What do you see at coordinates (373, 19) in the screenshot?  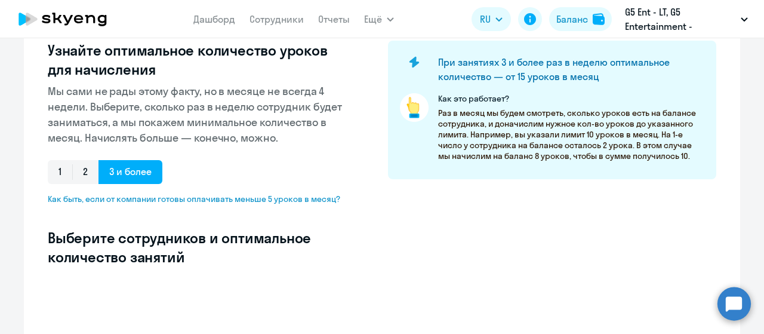 I see `span: Ещё` at bounding box center [373, 19].